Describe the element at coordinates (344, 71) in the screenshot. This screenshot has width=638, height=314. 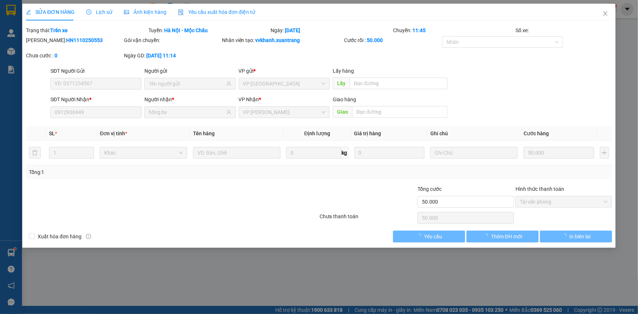
I see `span: Lấy hàng` at that location.